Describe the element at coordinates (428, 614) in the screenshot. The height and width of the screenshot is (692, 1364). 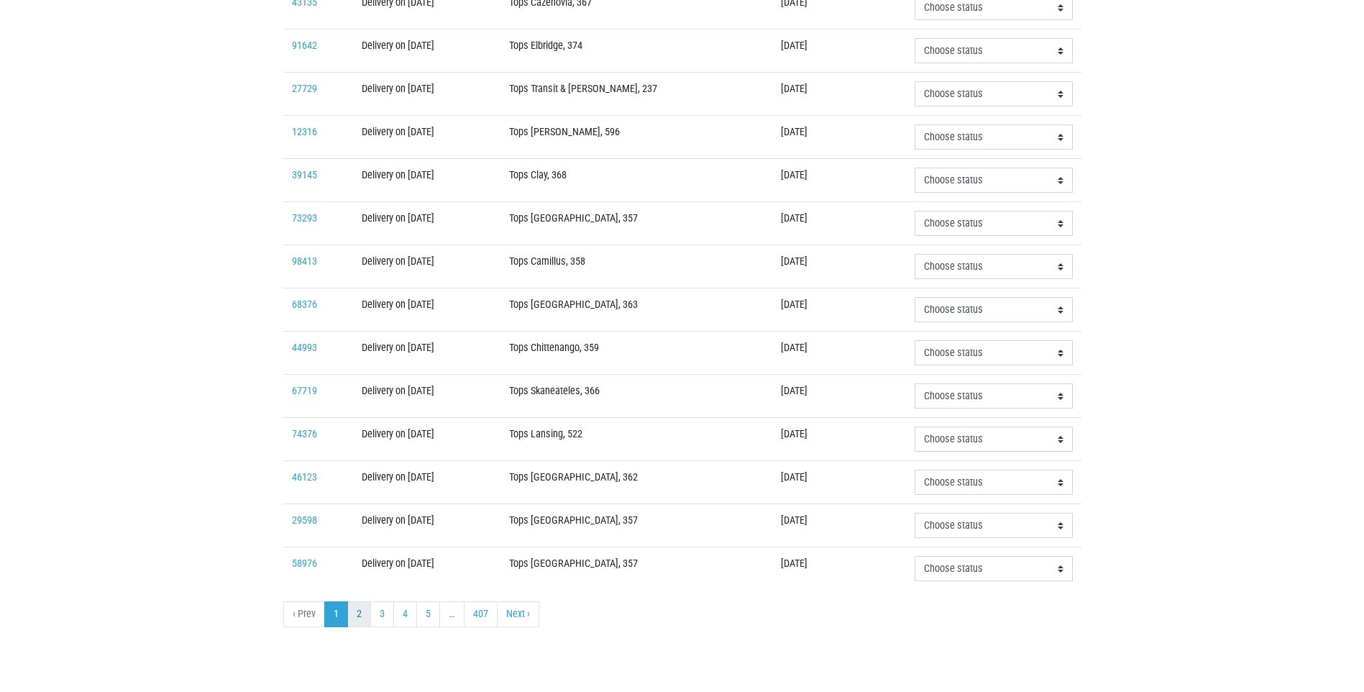
I see `a: 5` at that location.